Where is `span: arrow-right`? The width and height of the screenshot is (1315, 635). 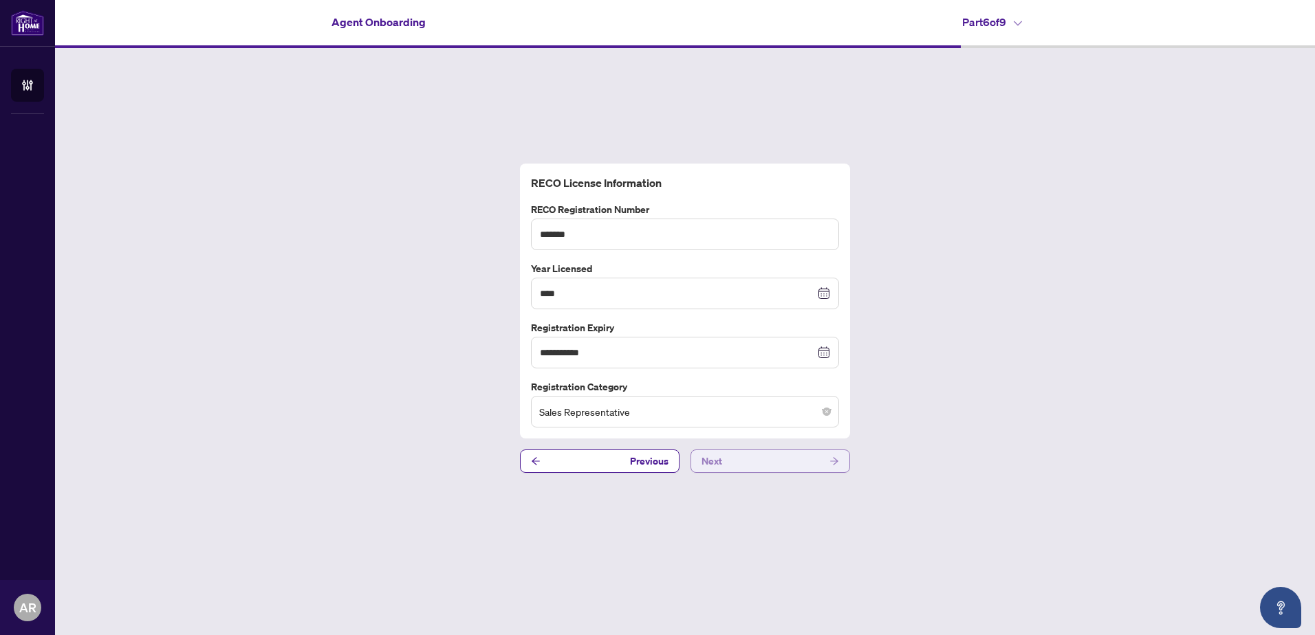 span: arrow-right is located at coordinates (834, 461).